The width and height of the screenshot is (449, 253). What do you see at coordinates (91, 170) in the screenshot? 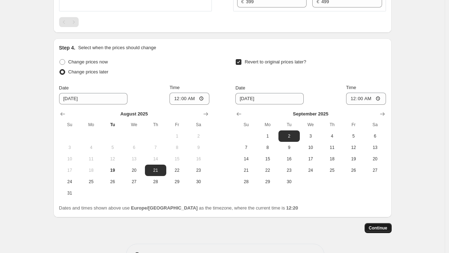
I see `button: Monday August 18 2025` at bounding box center [91, 170].